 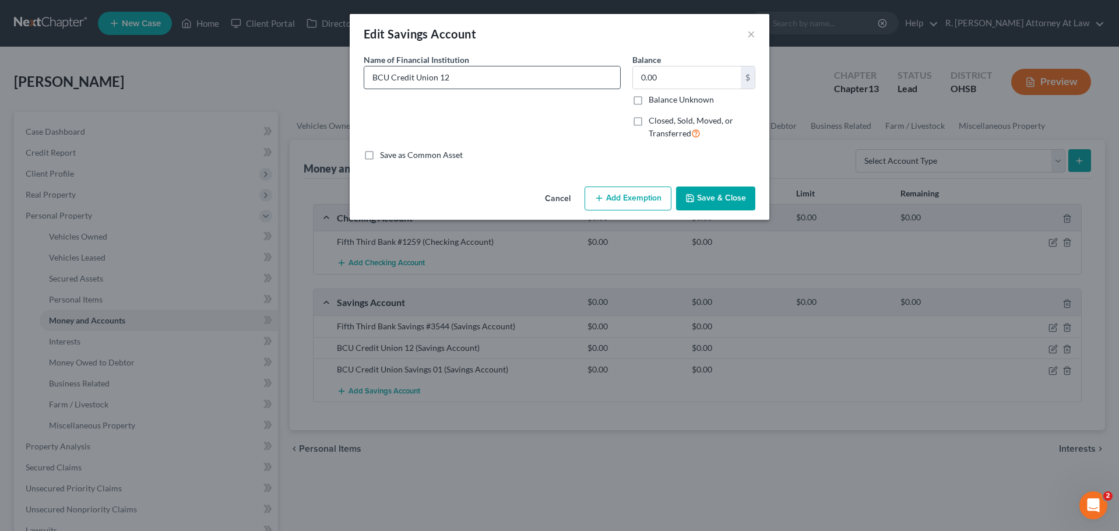 I want to click on label: Balance, so click(x=646, y=59).